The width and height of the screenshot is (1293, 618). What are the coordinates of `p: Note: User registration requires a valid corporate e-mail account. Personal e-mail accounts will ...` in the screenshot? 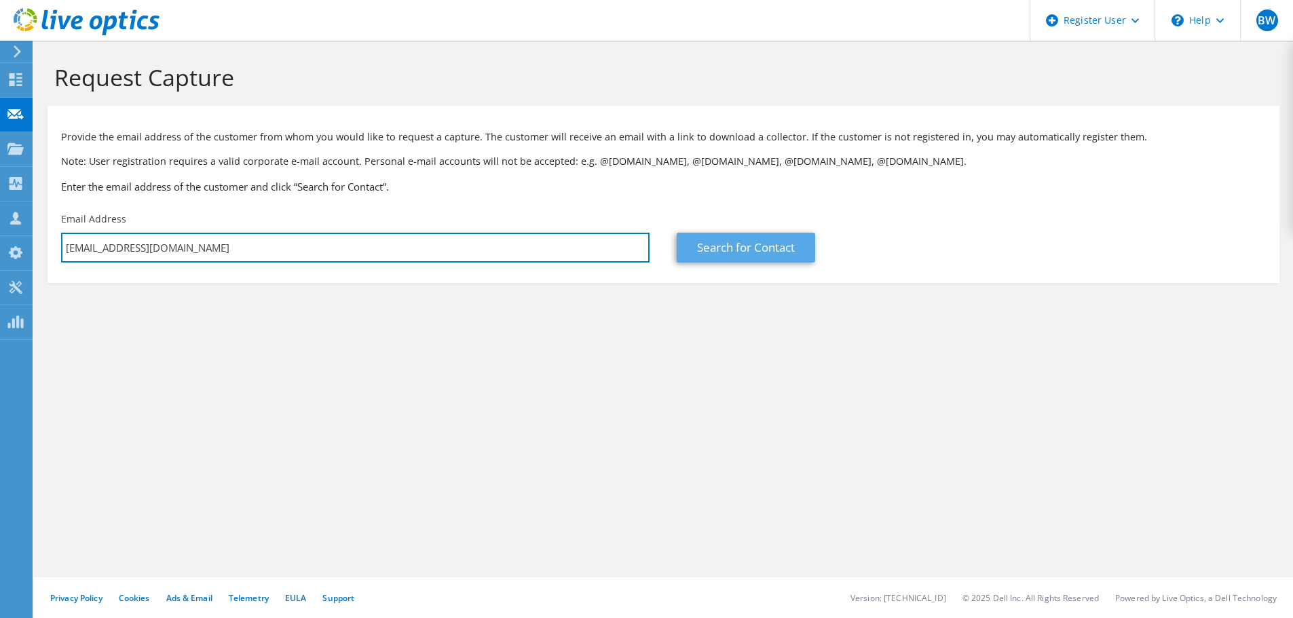 It's located at (663, 161).